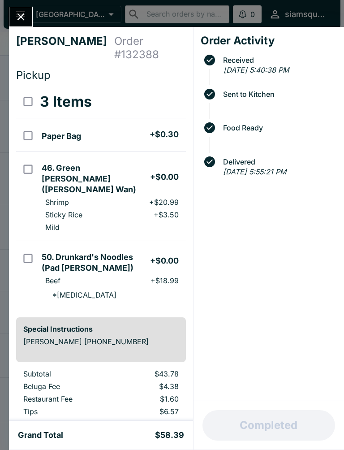 This screenshot has height=450, width=344. I want to click on span: Sent to Kitchen, so click(278, 94).